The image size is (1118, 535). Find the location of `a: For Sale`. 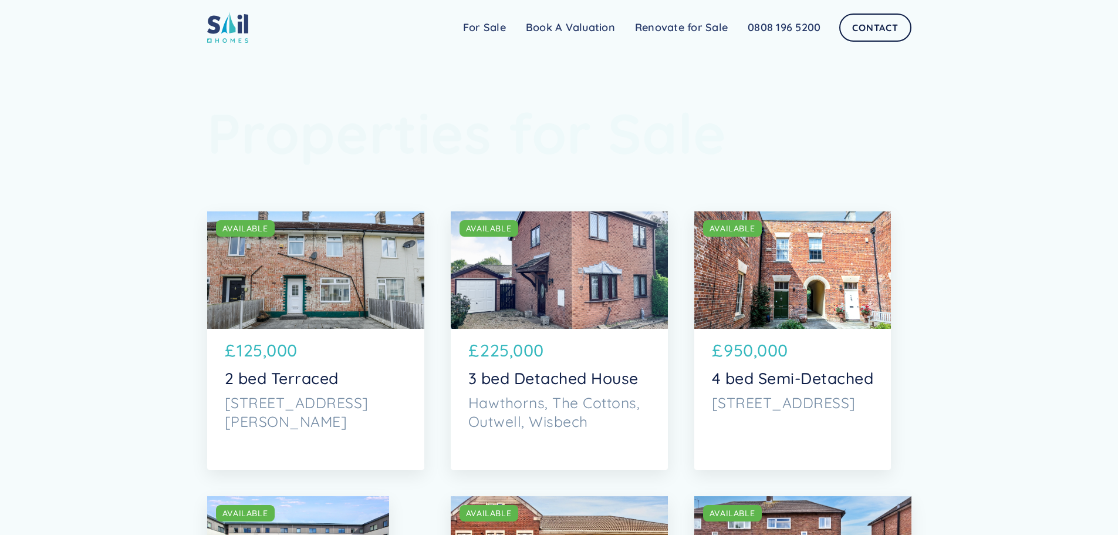

a: For Sale is located at coordinates (484, 28).